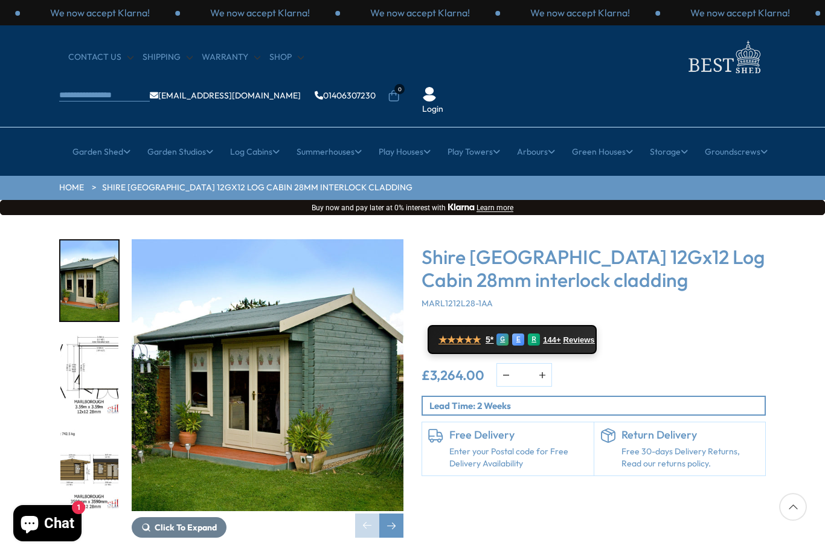 The image size is (825, 554). I want to click on img: Shire Marlborough 12Gx12 Log Cabin 28mm interlock cladding - Best Shed, so click(268, 375).